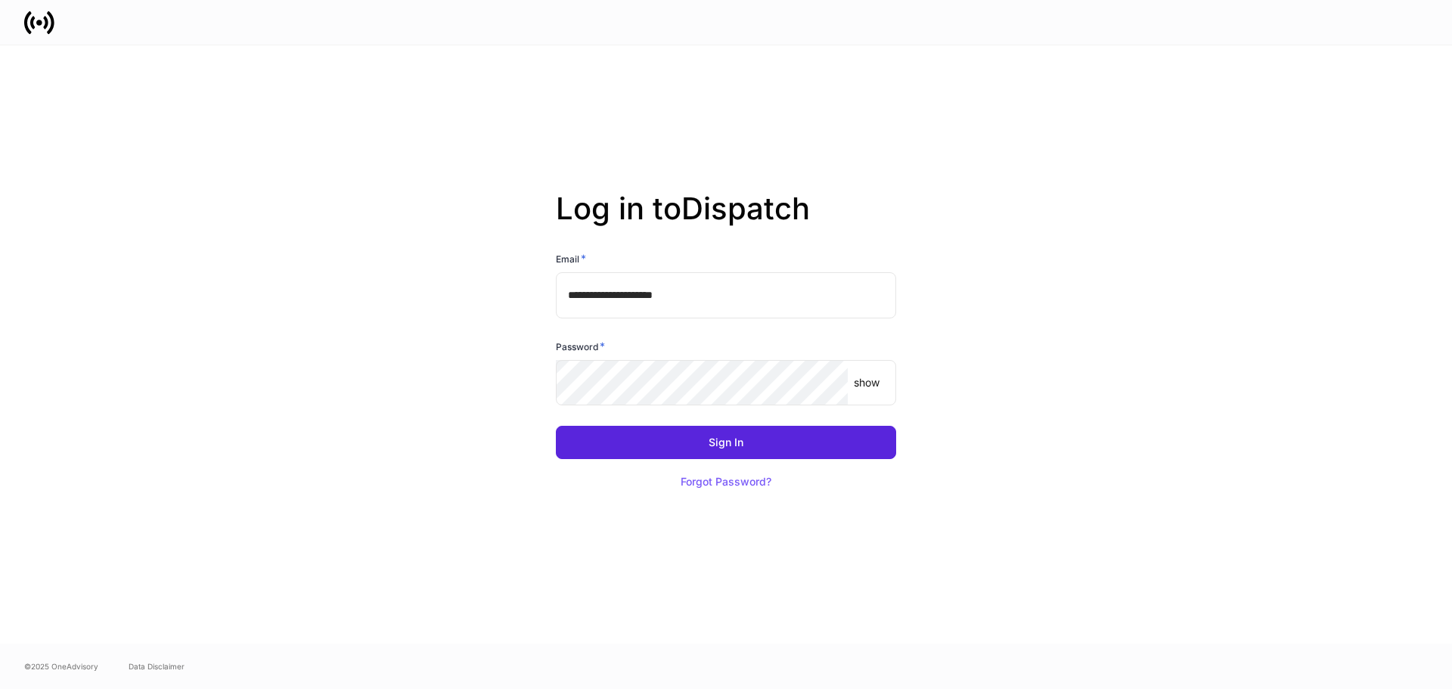 This screenshot has width=1452, height=689. I want to click on h6: Password, so click(580, 346).